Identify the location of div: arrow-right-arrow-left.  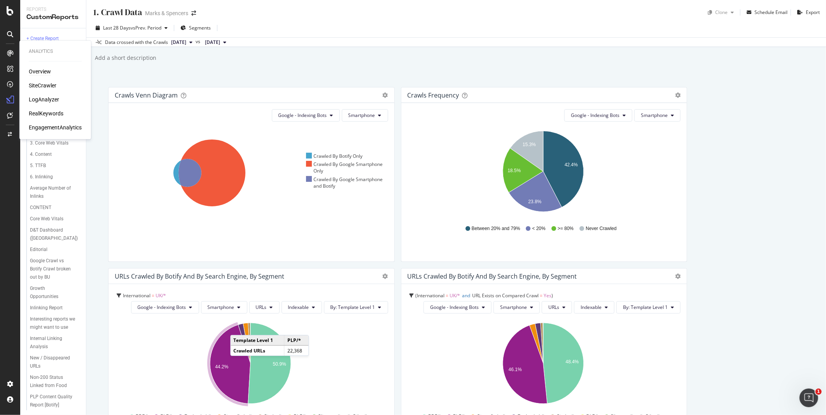
(194, 13).